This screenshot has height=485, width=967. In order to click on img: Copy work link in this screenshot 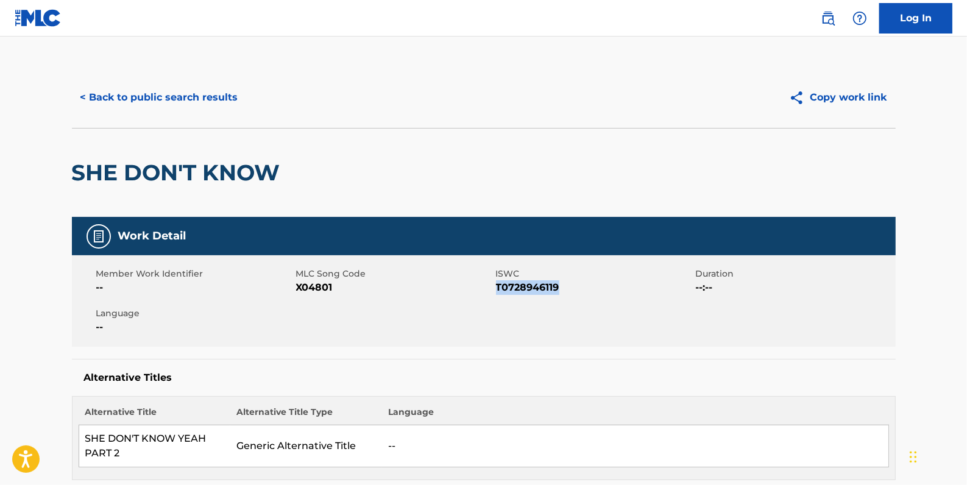, I will do `click(800, 98)`.